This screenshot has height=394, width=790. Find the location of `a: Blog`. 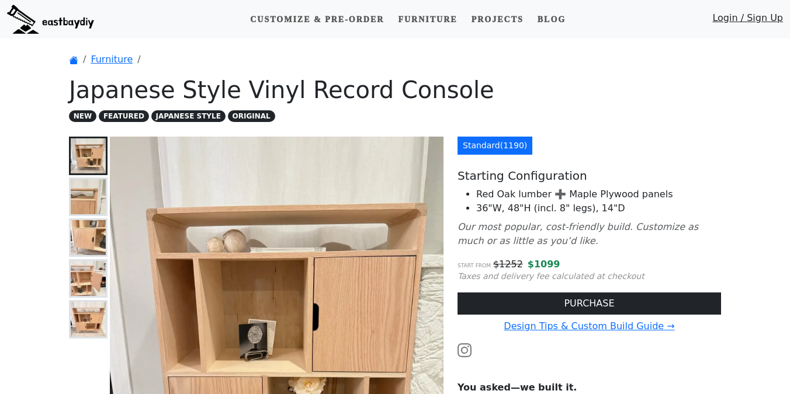

a: Blog is located at coordinates (551, 19).